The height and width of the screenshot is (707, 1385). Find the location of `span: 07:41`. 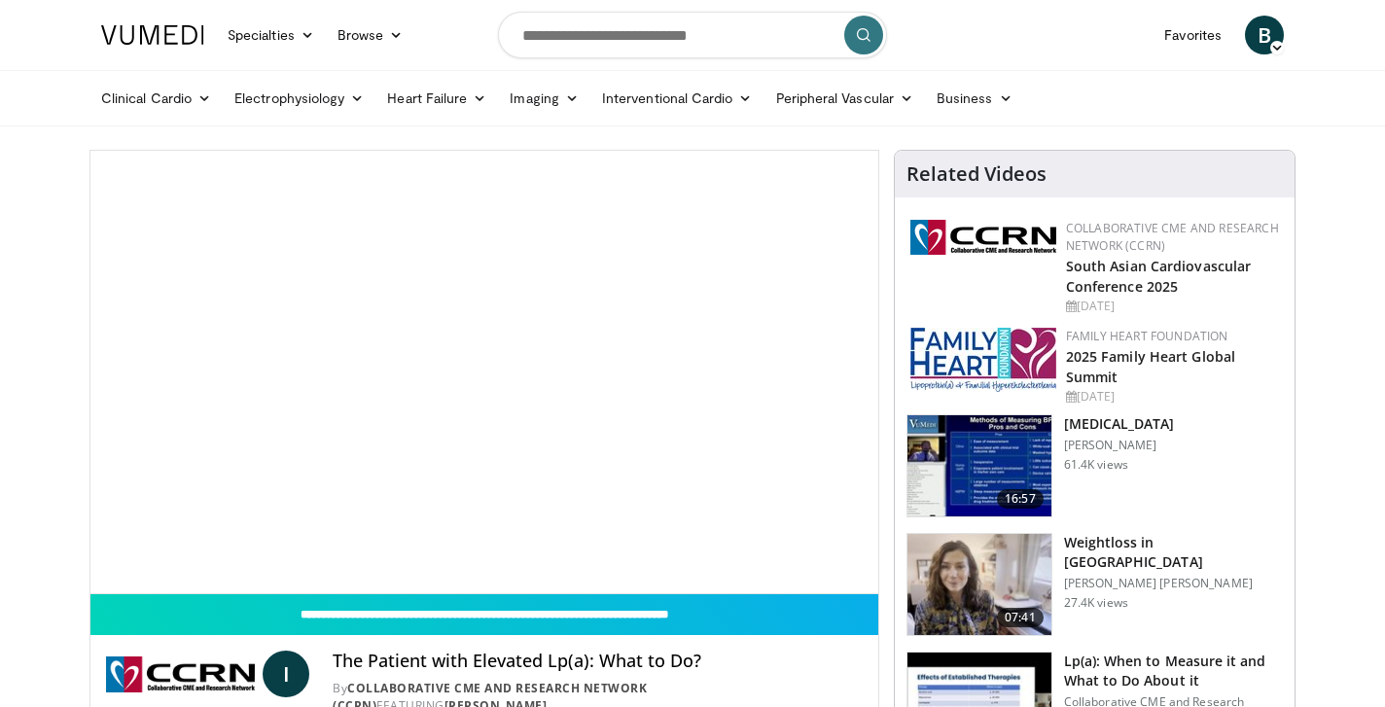

span: 07:41 is located at coordinates (1020, 618).